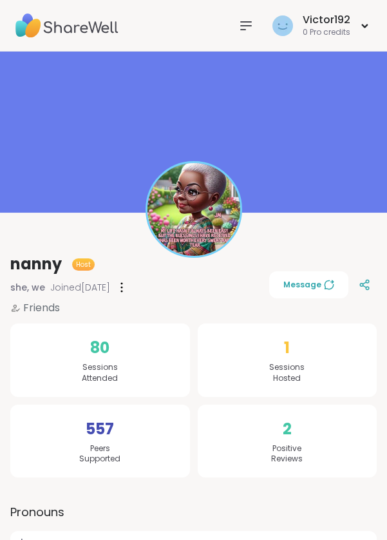 Image resolution: width=387 pixels, height=540 pixels. What do you see at coordinates (100, 348) in the screenshot?
I see `span: 80` at bounding box center [100, 348].